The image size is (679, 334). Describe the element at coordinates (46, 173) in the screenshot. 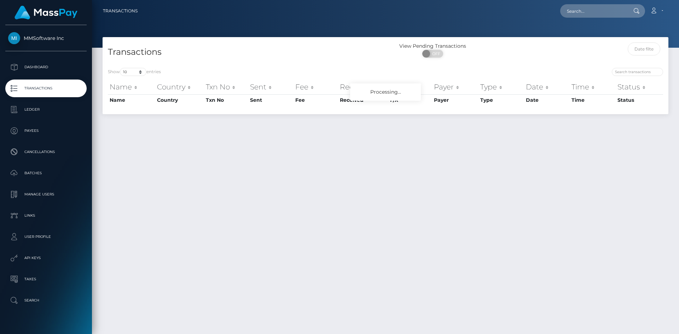

I see `a: Batches` at that location.